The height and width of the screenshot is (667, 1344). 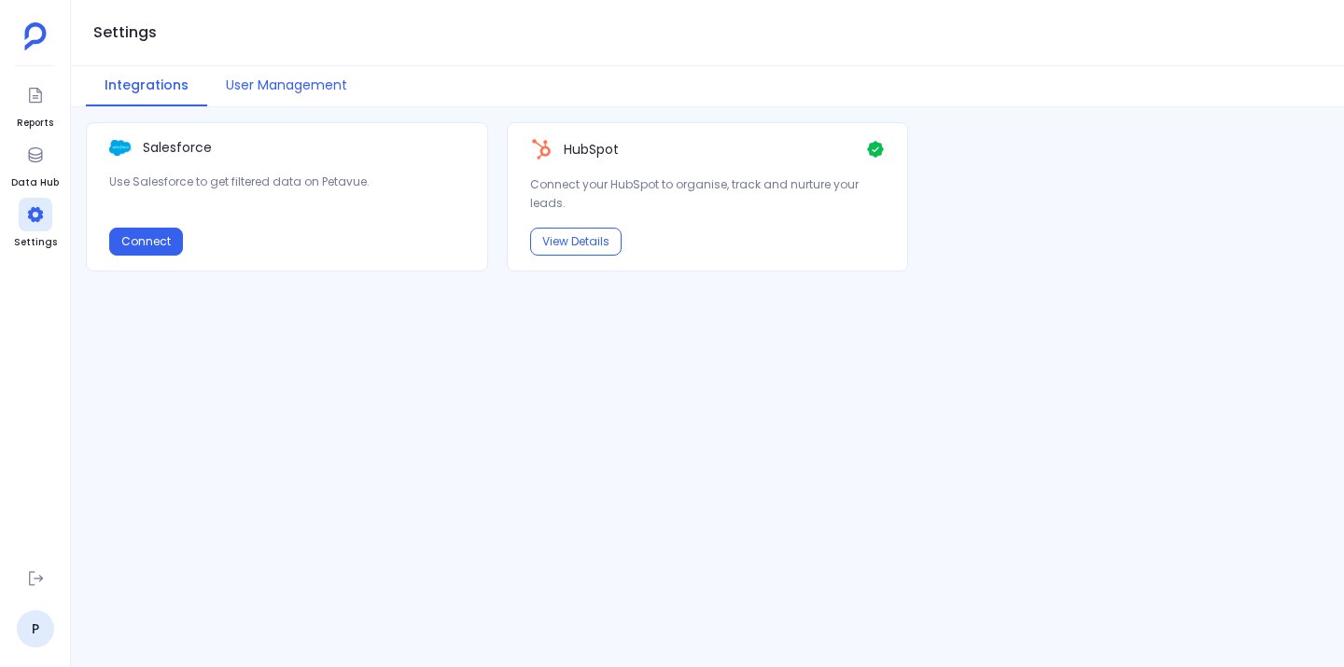 I want to click on a: P, so click(x=35, y=629).